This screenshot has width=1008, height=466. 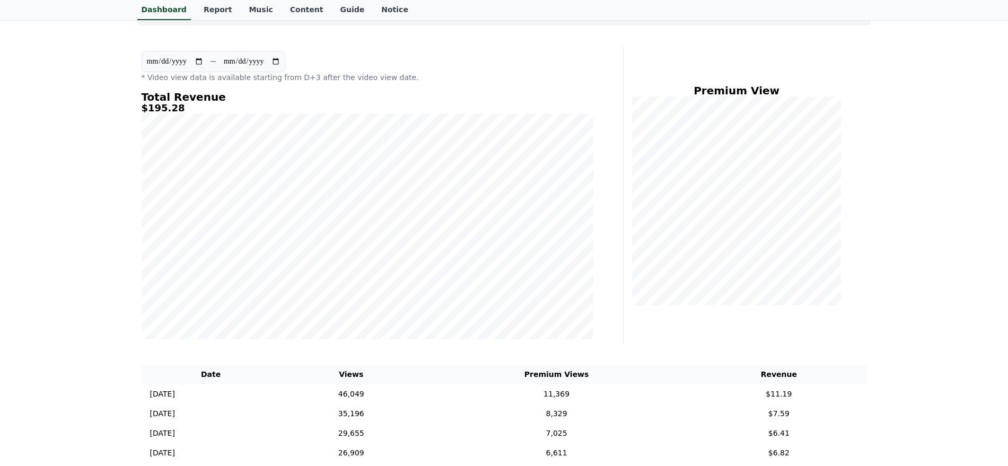 I want to click on td: 6,611, so click(x=556, y=453).